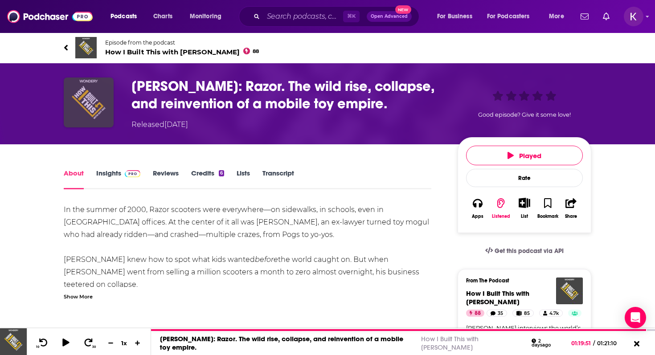 The width and height of the screenshot is (655, 355). I want to click on a: Charts, so click(163, 16).